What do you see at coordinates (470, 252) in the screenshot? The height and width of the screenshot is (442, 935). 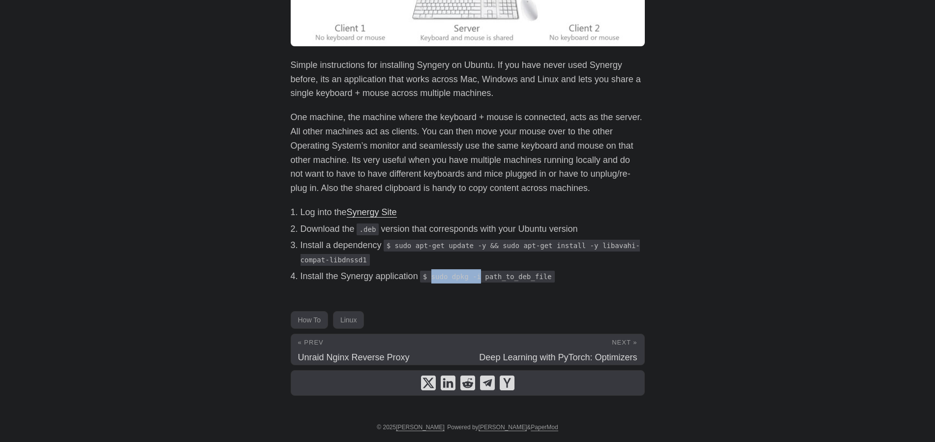 I see `code: $ sudo apt-get update -y && sudo apt-get install -y libavahi-compat-libdnssd1` at bounding box center [470, 252].